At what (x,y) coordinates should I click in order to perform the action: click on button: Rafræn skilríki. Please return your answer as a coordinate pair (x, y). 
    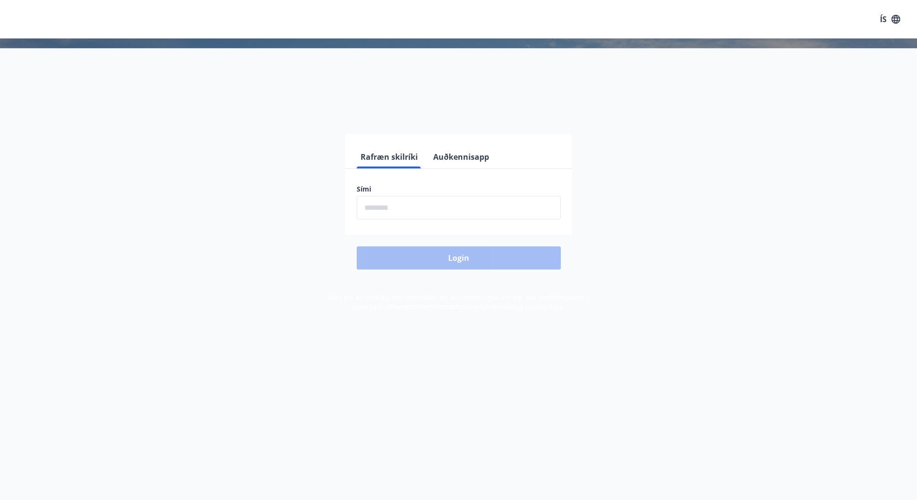
    Looking at the image, I should click on (389, 157).